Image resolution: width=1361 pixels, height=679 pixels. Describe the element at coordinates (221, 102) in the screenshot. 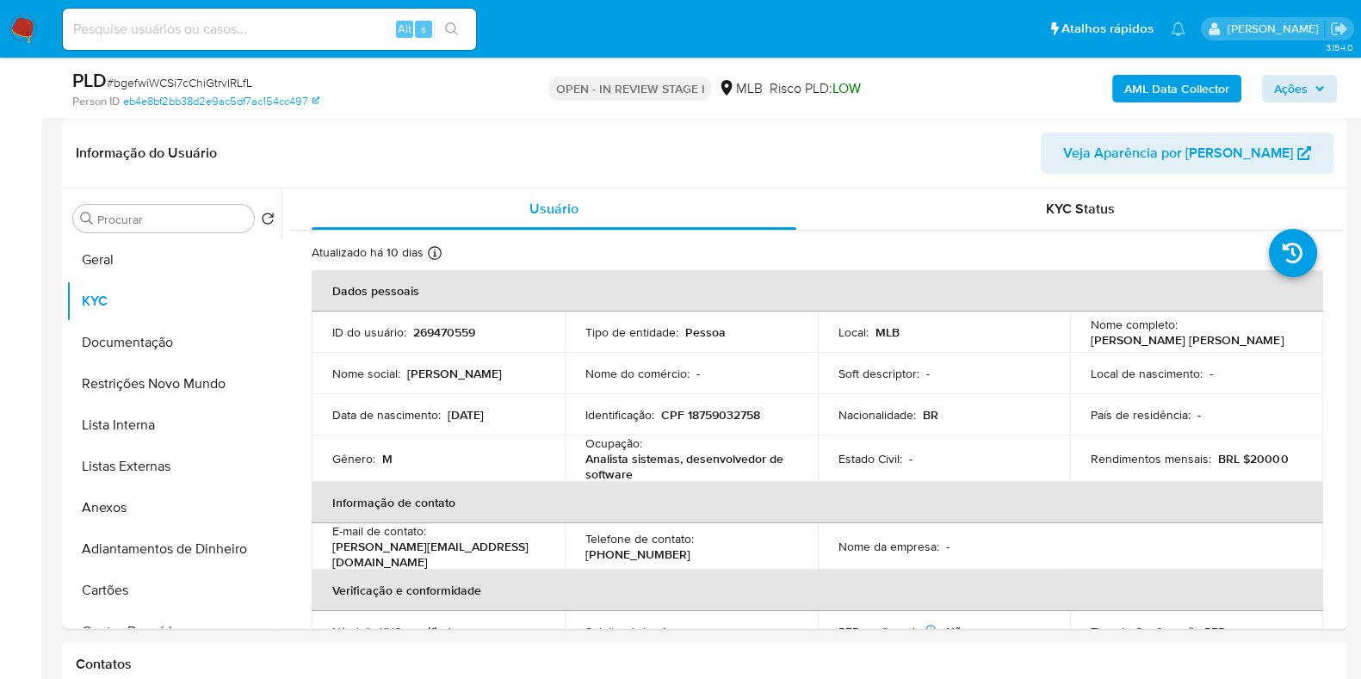

I see `a: eb4e8bf2bb38d2e9ac5df7ac154cc497` at that location.